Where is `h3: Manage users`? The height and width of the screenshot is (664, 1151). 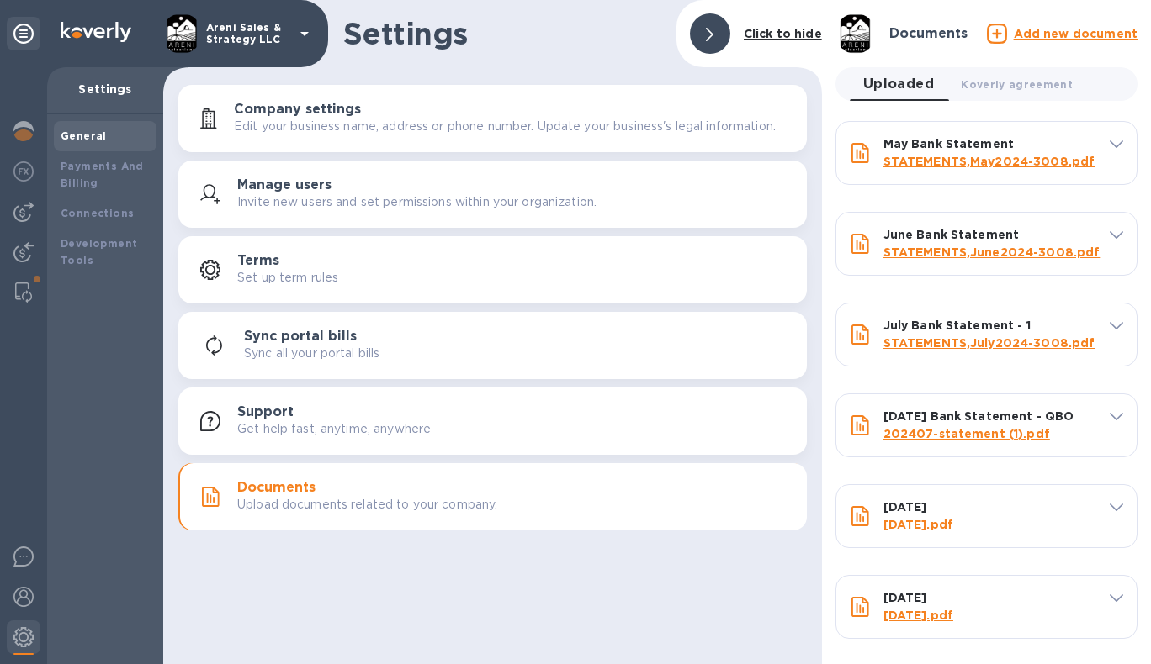 h3: Manage users is located at coordinates (284, 185).